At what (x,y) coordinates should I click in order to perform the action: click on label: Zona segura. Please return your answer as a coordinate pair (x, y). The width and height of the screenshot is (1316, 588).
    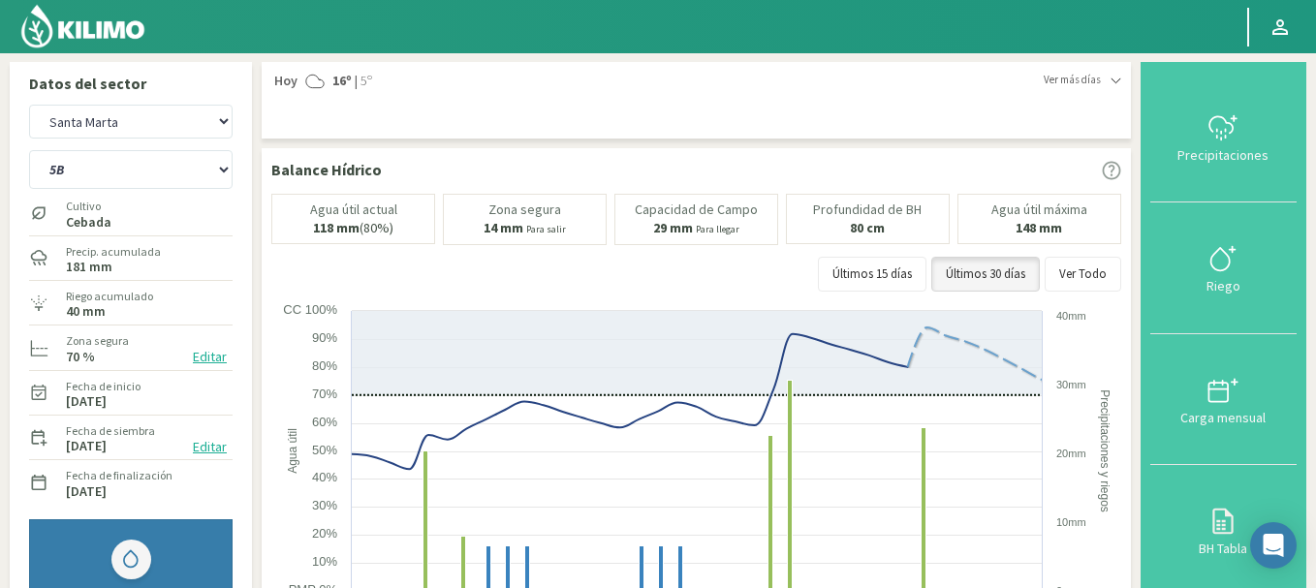
    Looking at the image, I should click on (97, 341).